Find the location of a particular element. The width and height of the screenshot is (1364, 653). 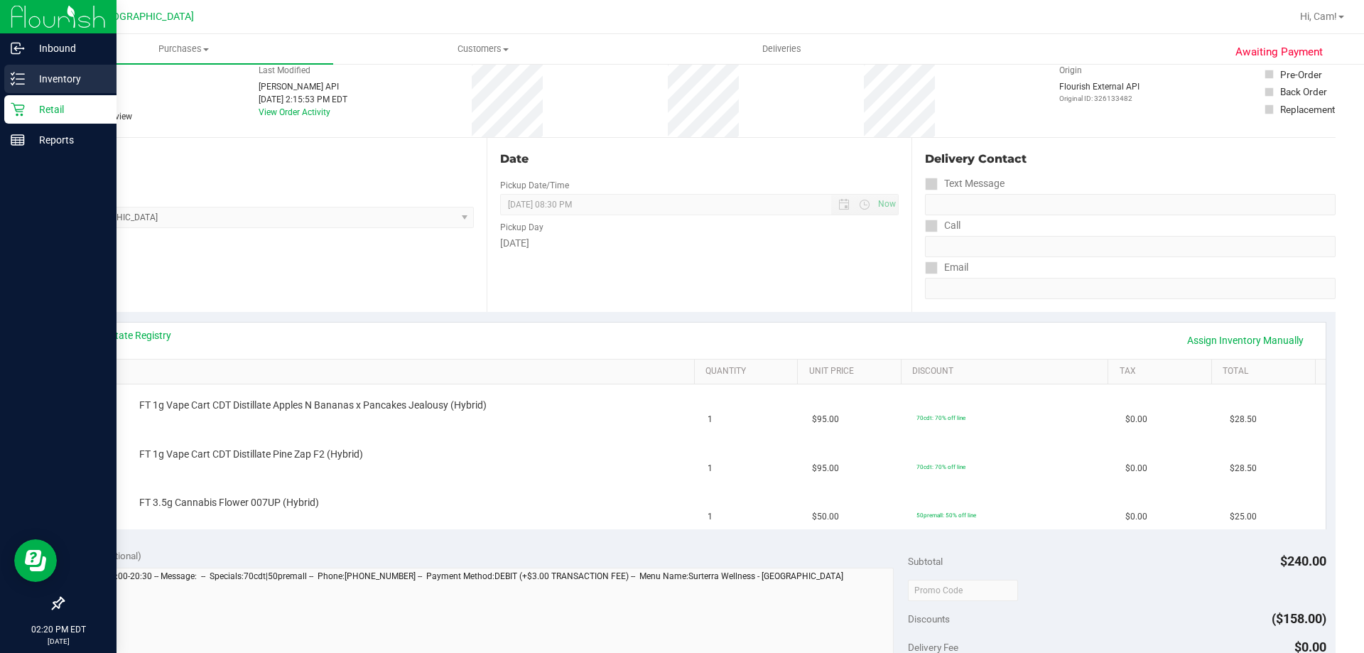

span: FT 1g Vape Cart CDT Distillate Apples N Bananas x Pancakes Jealousy (Hybrid) is located at coordinates (312, 405).